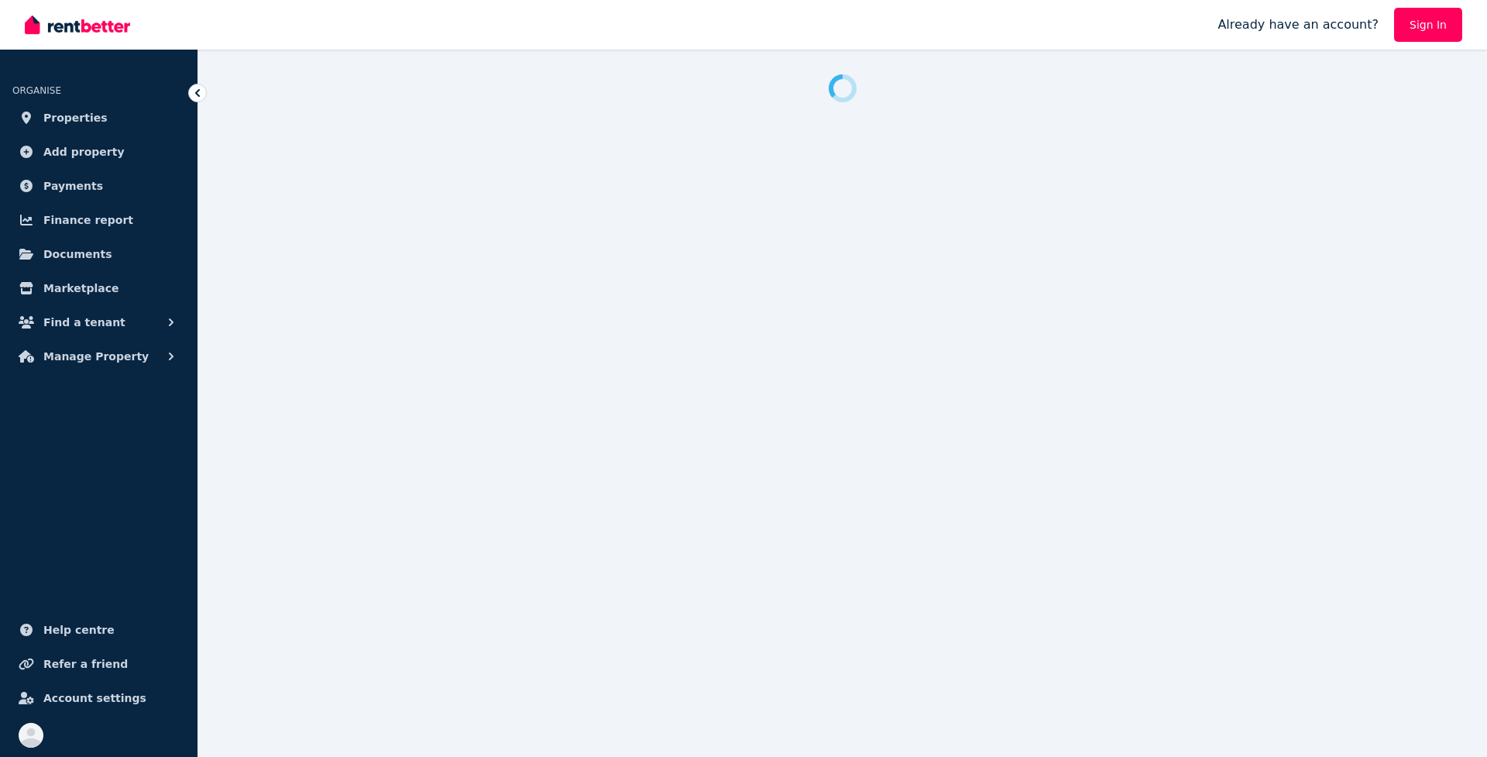 This screenshot has width=1487, height=757. What do you see at coordinates (98, 152) in the screenshot?
I see `a: Add property` at bounding box center [98, 152].